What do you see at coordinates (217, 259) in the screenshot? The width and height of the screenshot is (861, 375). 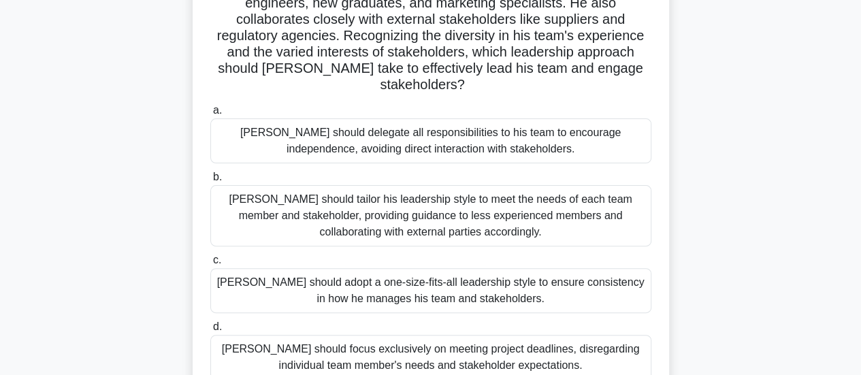 I see `span: c.` at bounding box center [217, 259].